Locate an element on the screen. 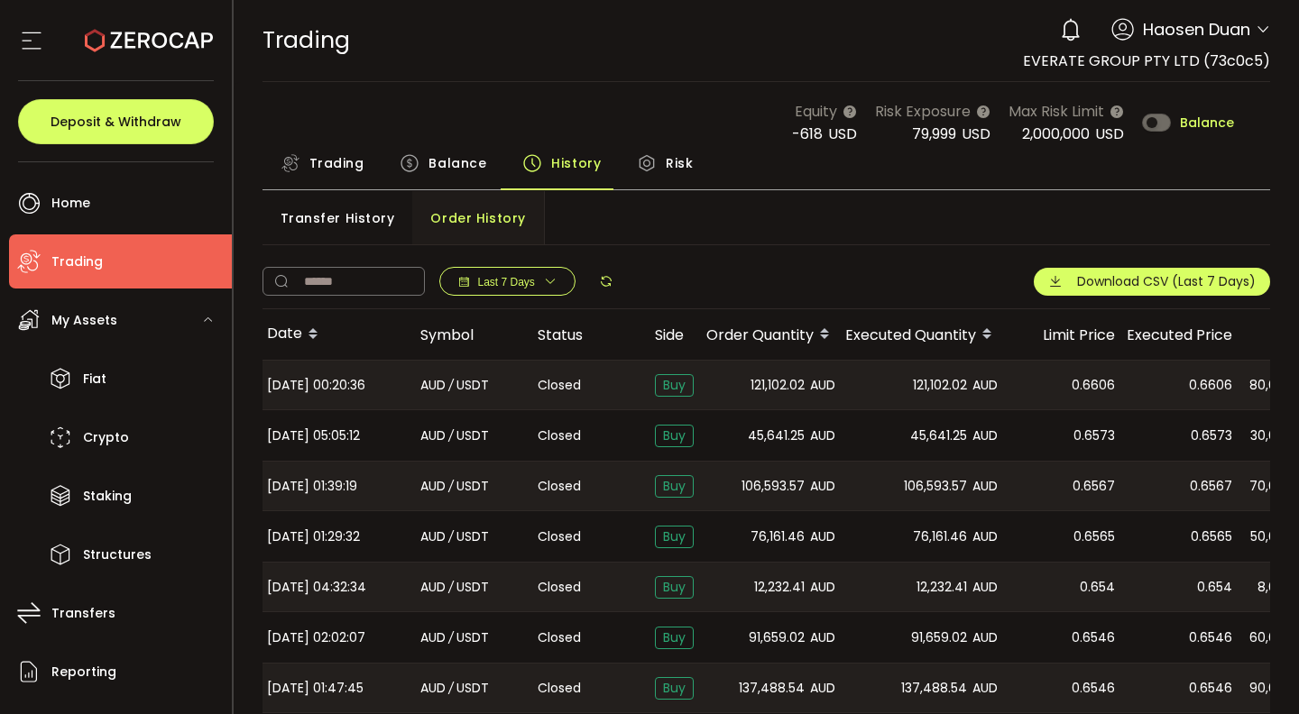  span: Risk Exposure is located at coordinates (923, 111).